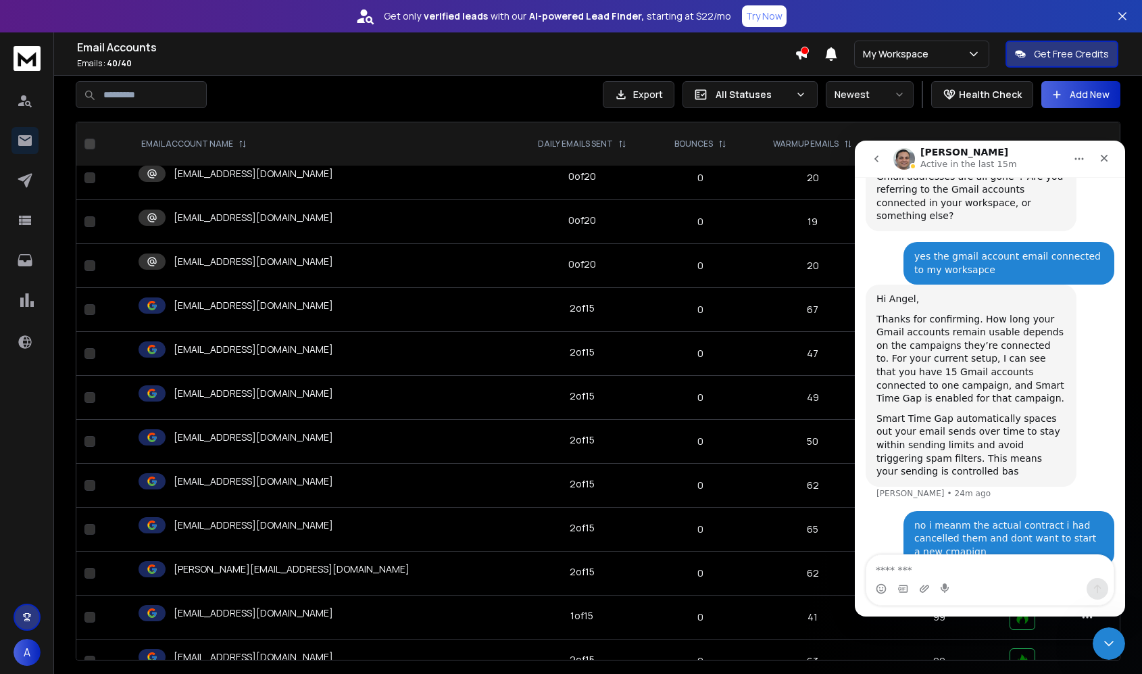  What do you see at coordinates (91, 448) in the screenshot?
I see `button: Start recording` at bounding box center [91, 448].